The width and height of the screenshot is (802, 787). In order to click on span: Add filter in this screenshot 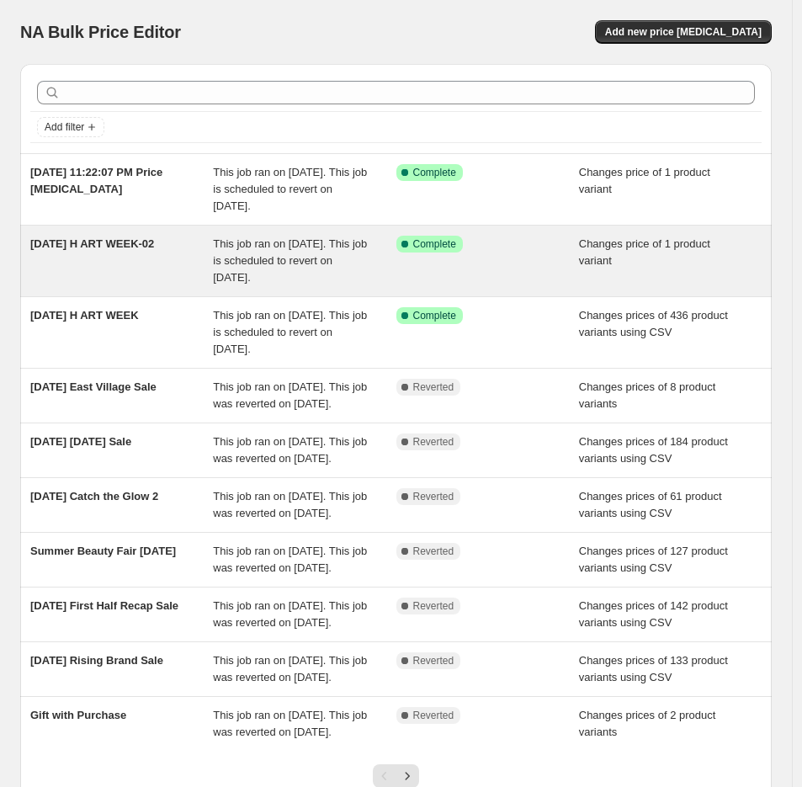, I will do `click(64, 127)`.